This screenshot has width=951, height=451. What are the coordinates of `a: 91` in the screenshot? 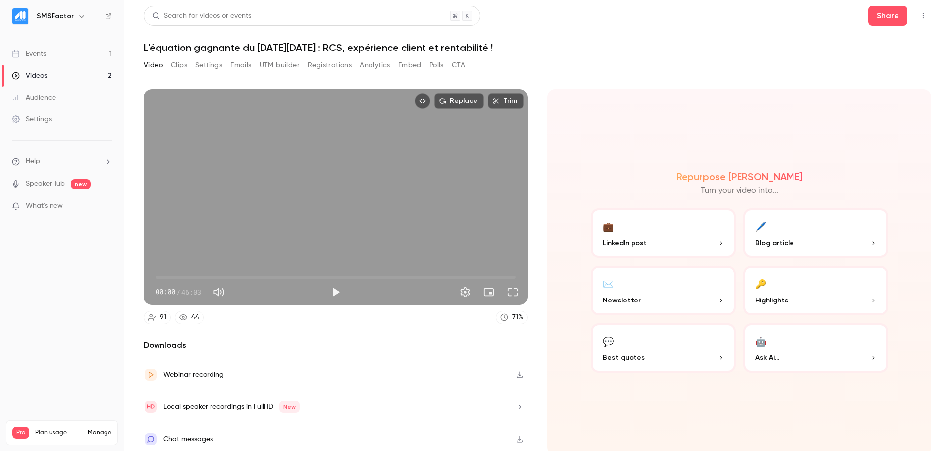 It's located at (157, 318).